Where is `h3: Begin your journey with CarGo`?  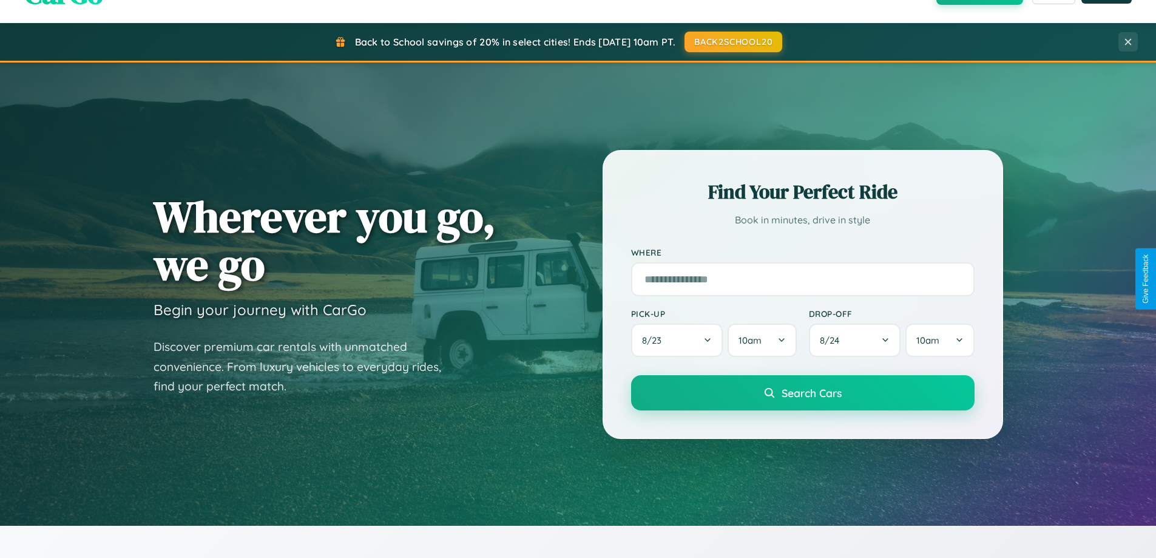 h3: Begin your journey with CarGo is located at coordinates (260, 310).